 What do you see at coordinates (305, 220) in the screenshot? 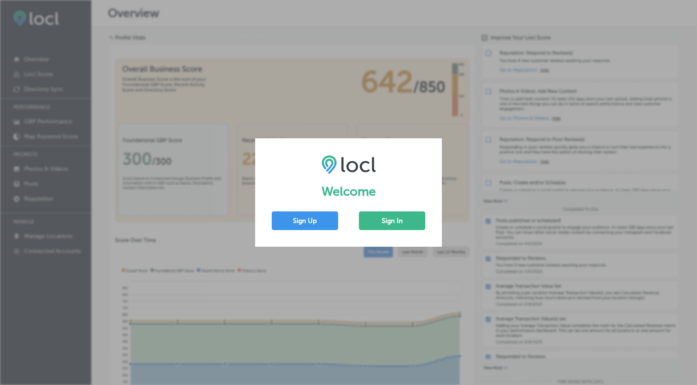
I see `a: Sign Up` at bounding box center [305, 220].